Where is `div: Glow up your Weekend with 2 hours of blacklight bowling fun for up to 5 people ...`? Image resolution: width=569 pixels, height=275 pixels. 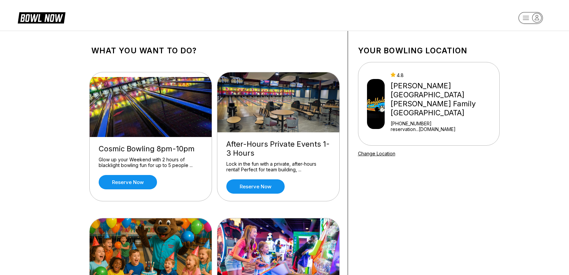
div: Glow up your Weekend with 2 hours of blacklight bowling fun for up to 5 people ... is located at coordinates (151, 162).